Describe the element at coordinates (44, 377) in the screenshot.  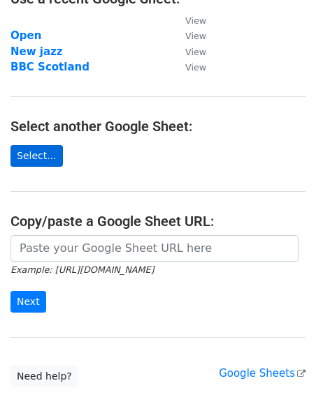
I see `a: Need help?` at that location.